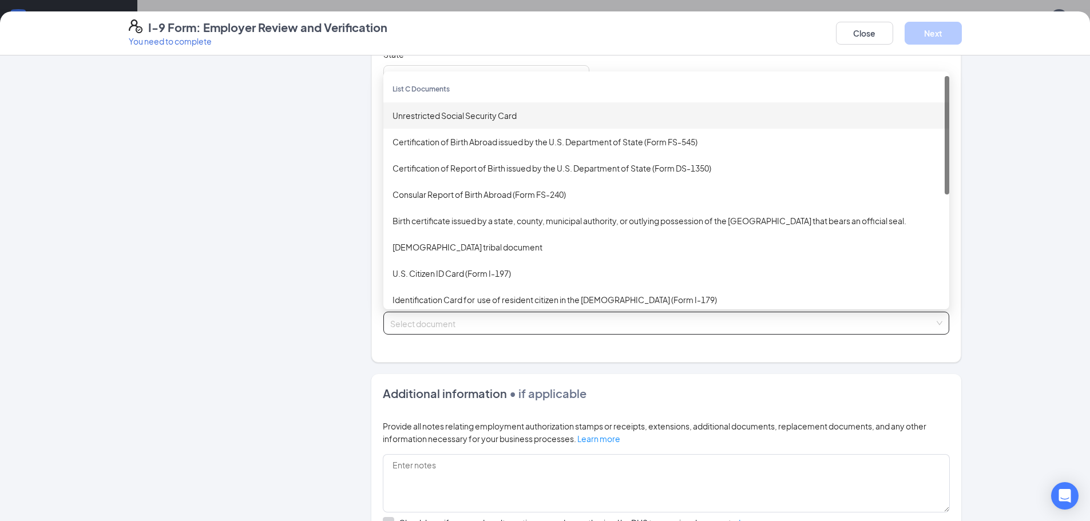  What do you see at coordinates (666, 116) in the screenshot?
I see `div: Unrestricted Social Security Card` at bounding box center [666, 116].